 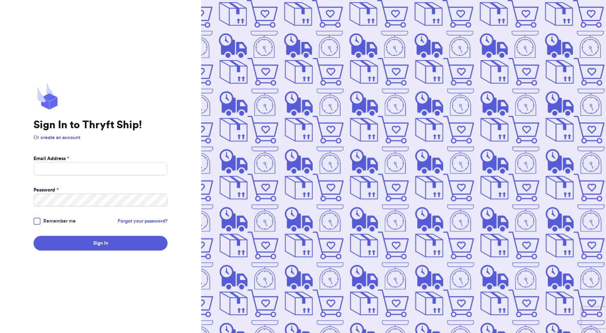 I want to click on a: create an account, so click(x=60, y=137).